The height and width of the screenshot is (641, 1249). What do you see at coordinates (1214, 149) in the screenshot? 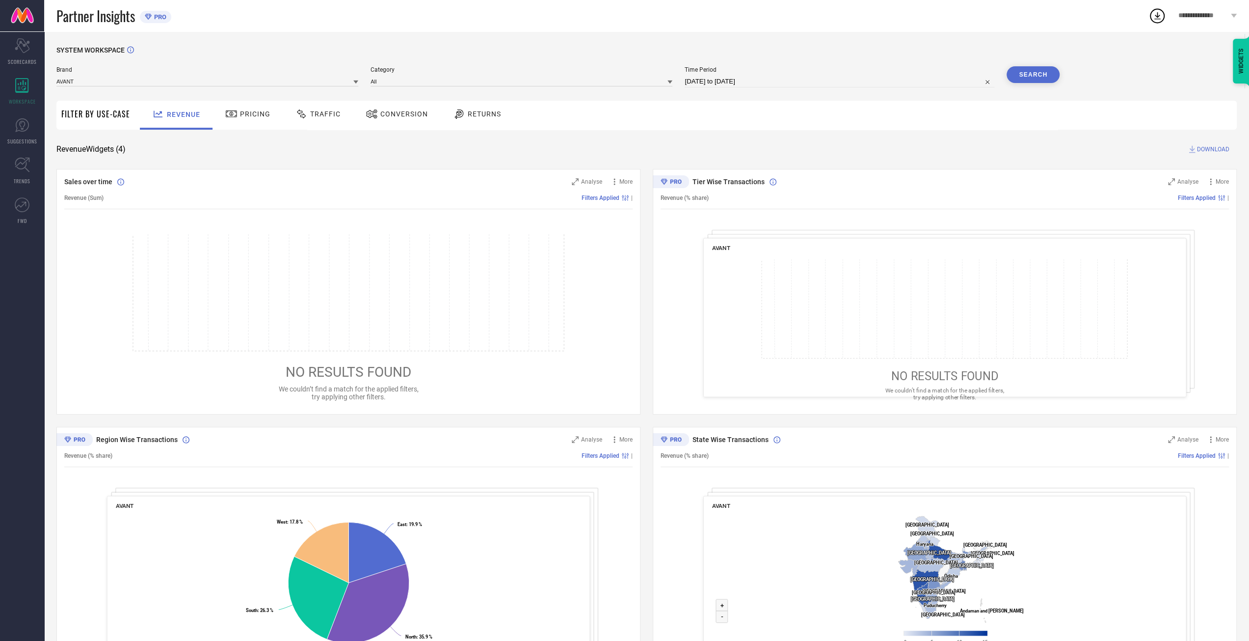
I see `span: DOWNLOAD` at bounding box center [1214, 149].